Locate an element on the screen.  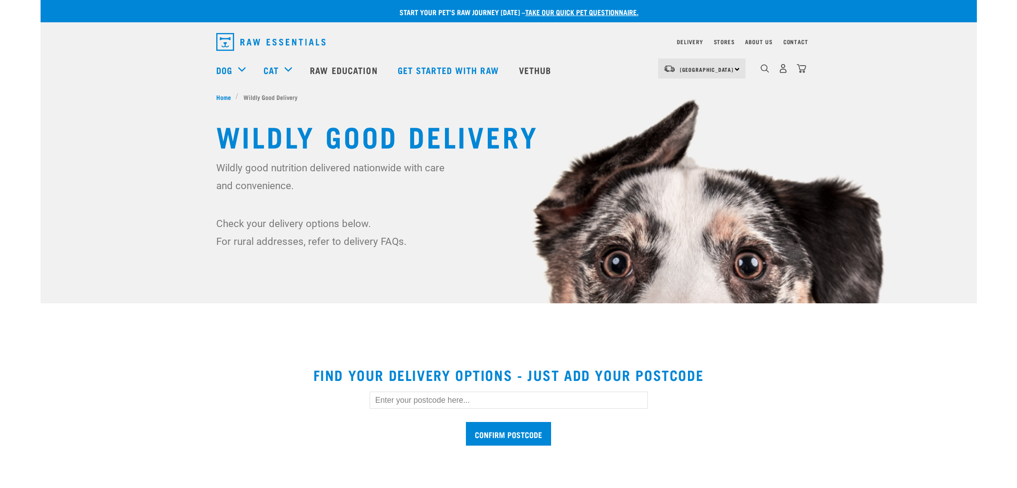
input: Confirm postcode is located at coordinates (508, 433).